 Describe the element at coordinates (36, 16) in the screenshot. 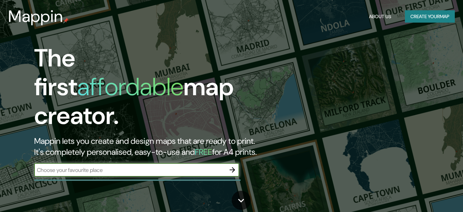

I see `h3: Mappin` at that location.